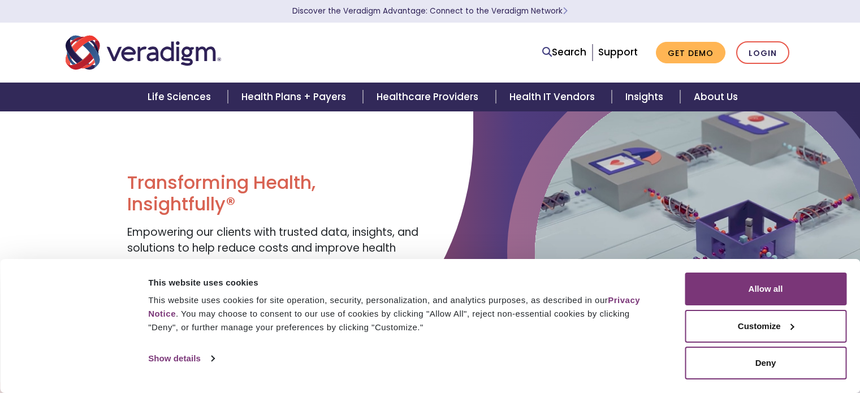  I want to click on button: Deny, so click(766, 363).